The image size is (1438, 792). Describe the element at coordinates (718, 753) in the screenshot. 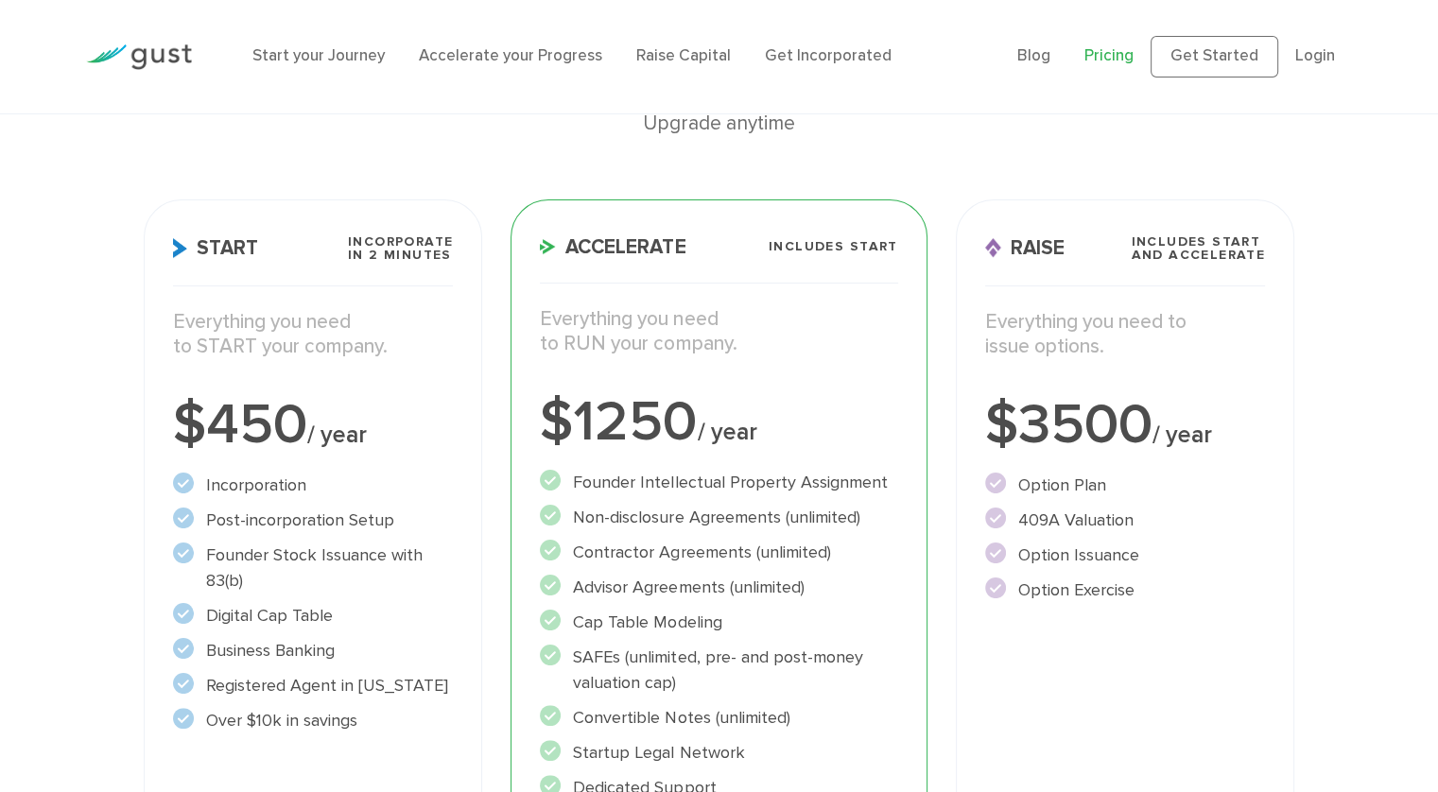

I see `li: Startup Legal Network` at that location.